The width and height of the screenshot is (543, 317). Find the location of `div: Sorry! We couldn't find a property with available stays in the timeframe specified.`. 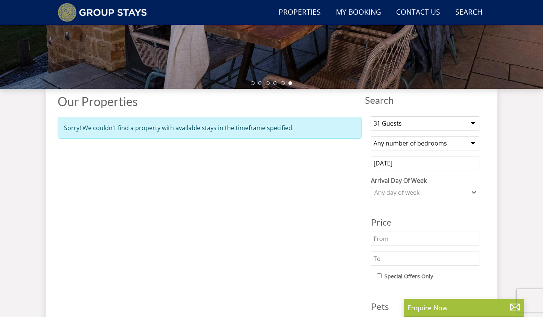

div: Sorry! We couldn't find a property with available stays in the timeframe specified. is located at coordinates (210, 128).